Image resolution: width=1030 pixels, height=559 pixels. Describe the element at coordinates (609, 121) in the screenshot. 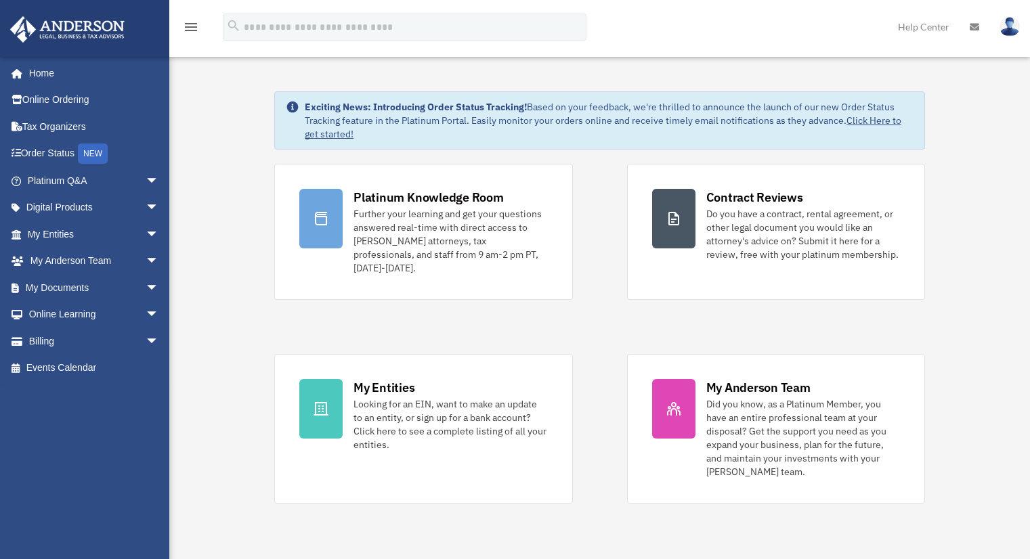

I see `div: Based on your feedback, we're thrilled to announce the launch of our new Order Status Tracking fe...` at that location.